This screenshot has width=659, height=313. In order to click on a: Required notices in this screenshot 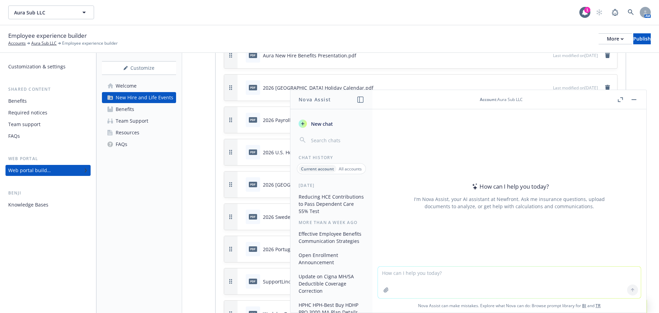, I will do `click(48, 113)`.